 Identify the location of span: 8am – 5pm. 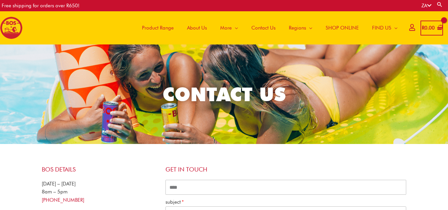
(55, 192).